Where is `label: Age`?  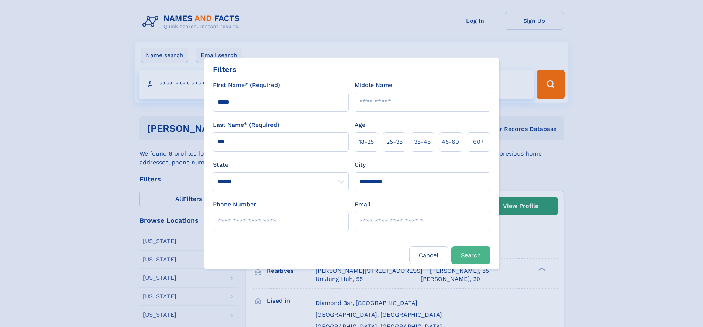 label: Age is located at coordinates (360, 125).